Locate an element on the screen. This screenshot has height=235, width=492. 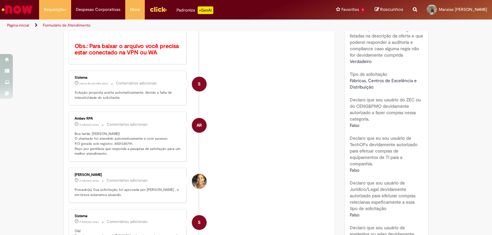
p: Solução proposta aceita automaticamente, devido a falta de interatividade do solicitante. is located at coordinates (128, 95).